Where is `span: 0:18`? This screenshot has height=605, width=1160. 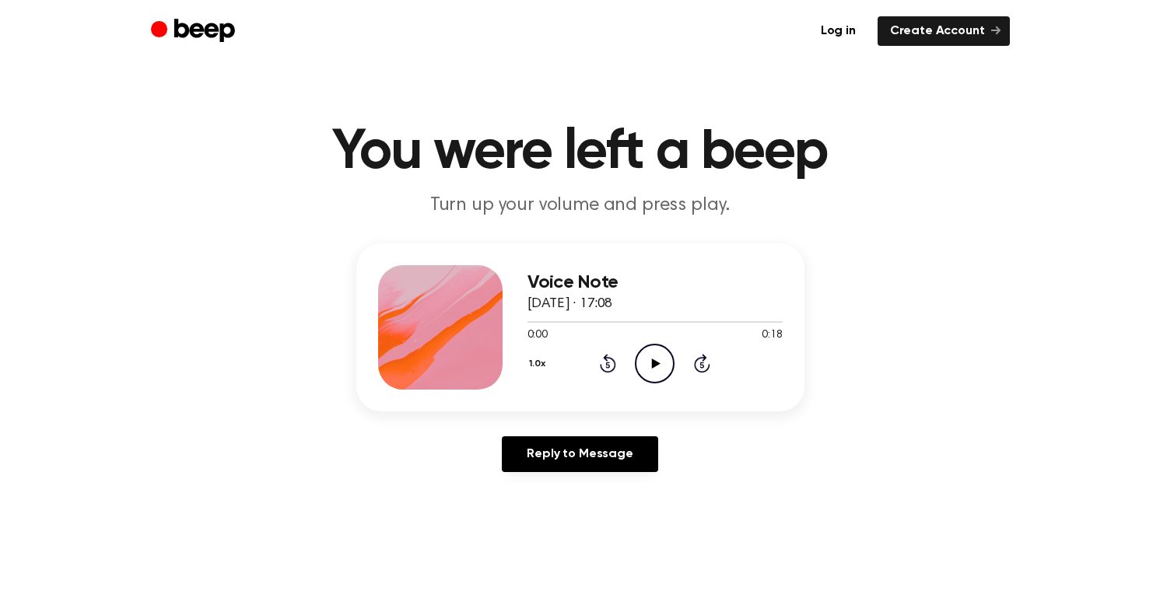 span: 0:18 is located at coordinates (772, 335).